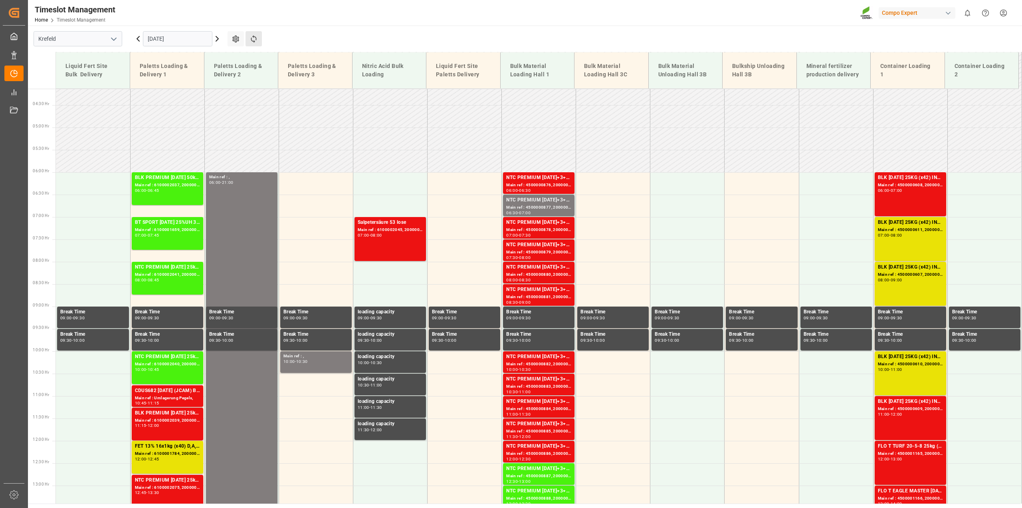 Image resolution: width=1022 pixels, height=508 pixels. Describe the element at coordinates (41, 282) in the screenshot. I see `span: 08:30 Hr` at that location.